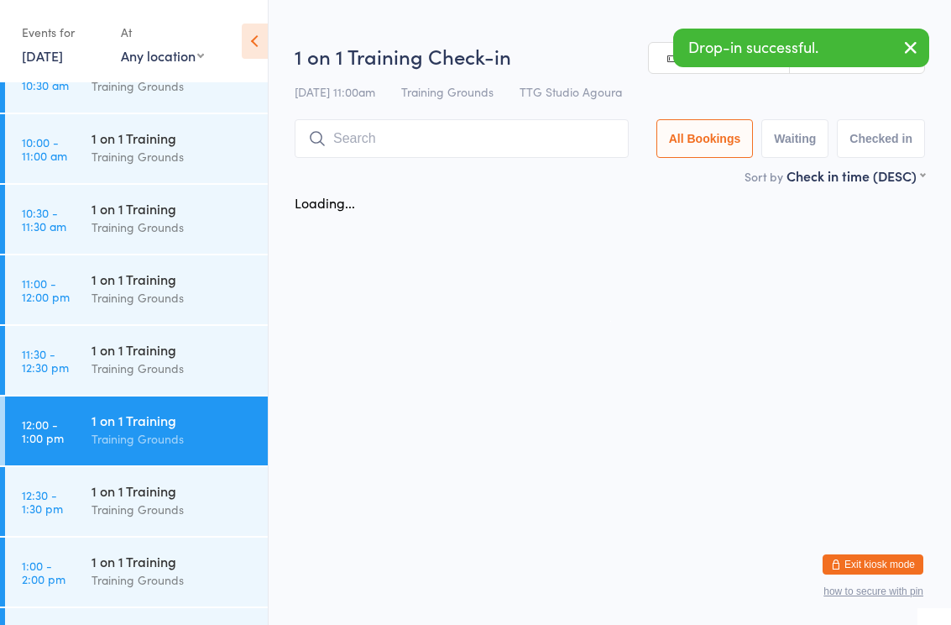  I want to click on button: Checked in, so click(881, 139).